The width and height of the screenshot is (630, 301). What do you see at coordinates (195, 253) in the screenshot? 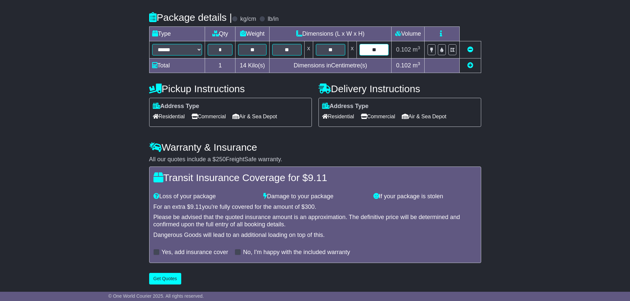
I see `label: Yes, add insurance cover` at bounding box center [195, 253].